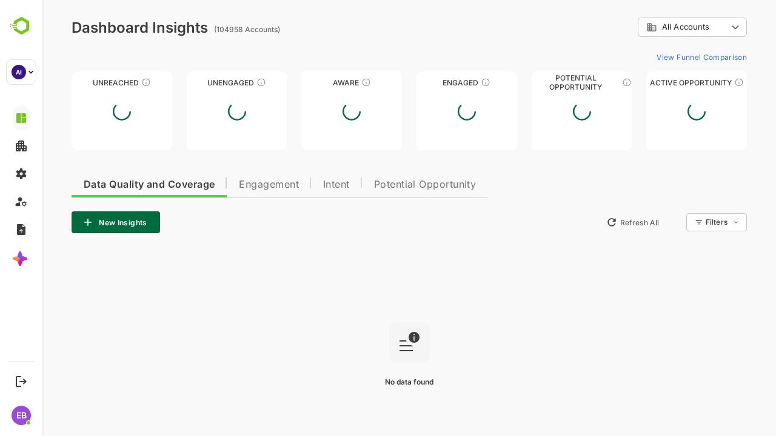 This screenshot has width=776, height=436. What do you see at coordinates (104, 82) in the screenshot?
I see `div: These accounts have not been engaged with for a defined time period` at bounding box center [104, 82].